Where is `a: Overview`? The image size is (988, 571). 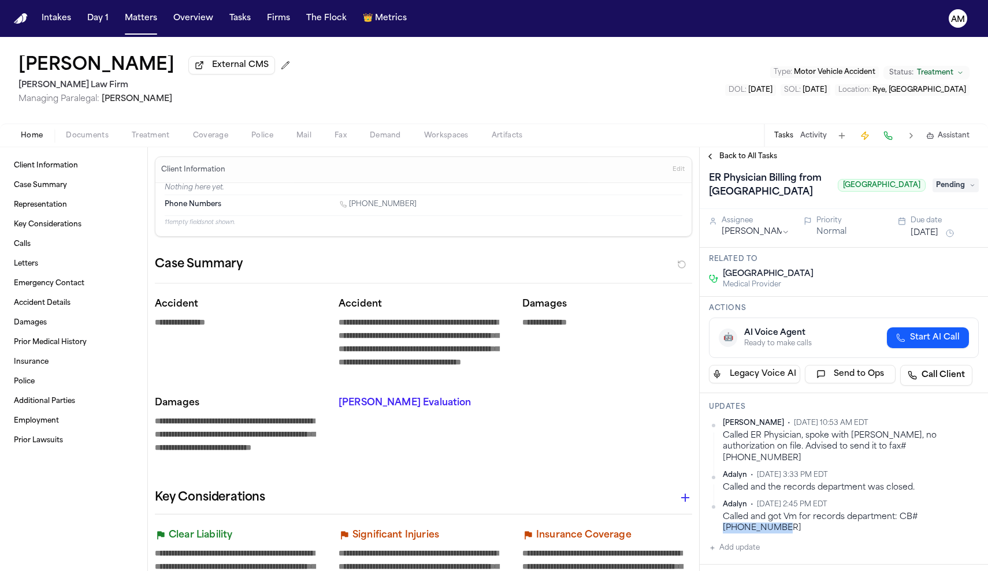 a: Overview is located at coordinates (193, 18).